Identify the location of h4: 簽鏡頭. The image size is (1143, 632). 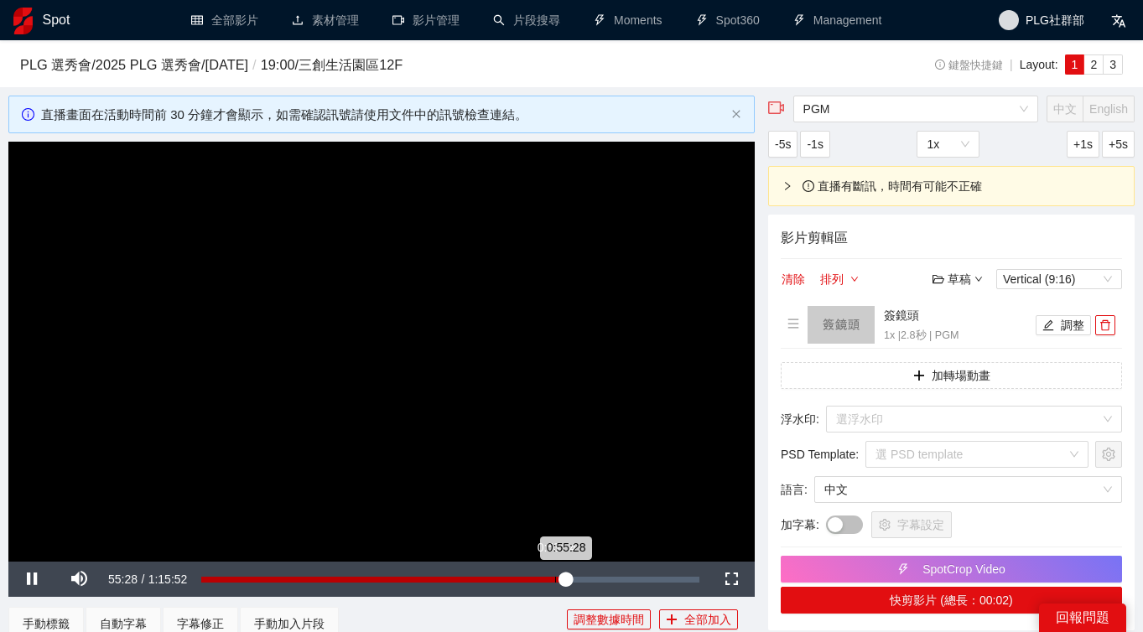
(958, 315).